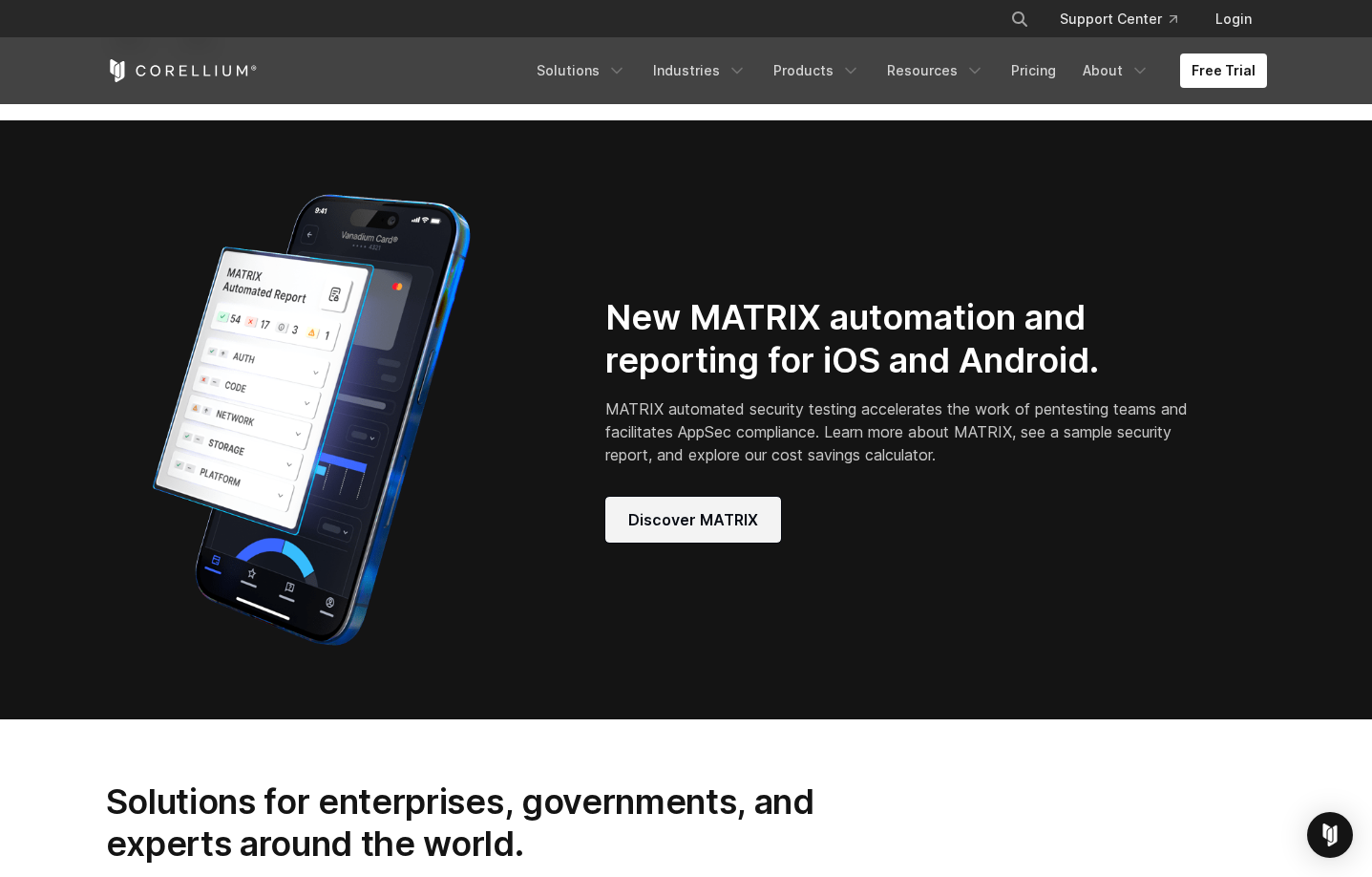 The image size is (1372, 877). What do you see at coordinates (181, 71) in the screenshot?
I see `a: Corellium Home` at bounding box center [181, 71].